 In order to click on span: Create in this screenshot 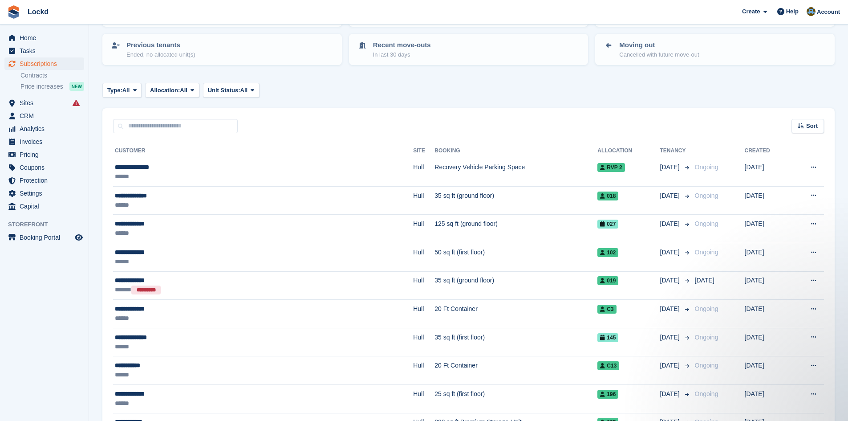, I will do `click(751, 12)`.